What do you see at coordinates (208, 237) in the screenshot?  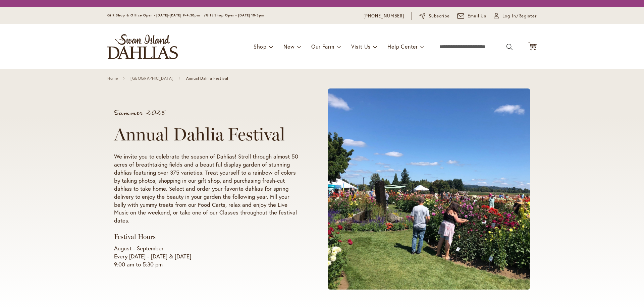 I see `h3: Festival Hours` at bounding box center [208, 237].